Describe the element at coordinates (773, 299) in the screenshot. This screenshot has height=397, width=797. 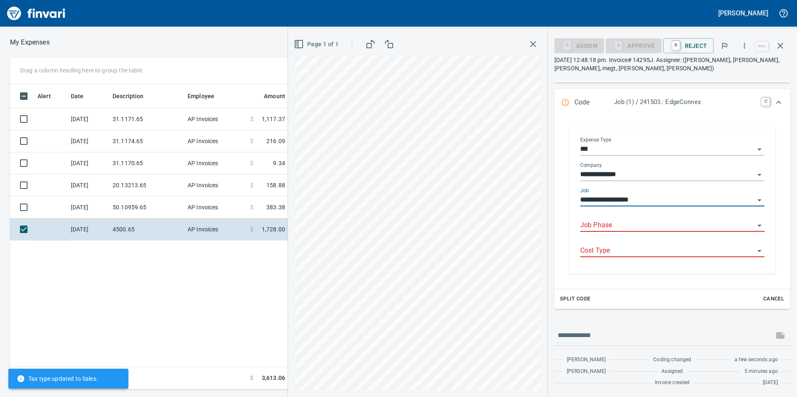
I see `span: Cancel` at that location.